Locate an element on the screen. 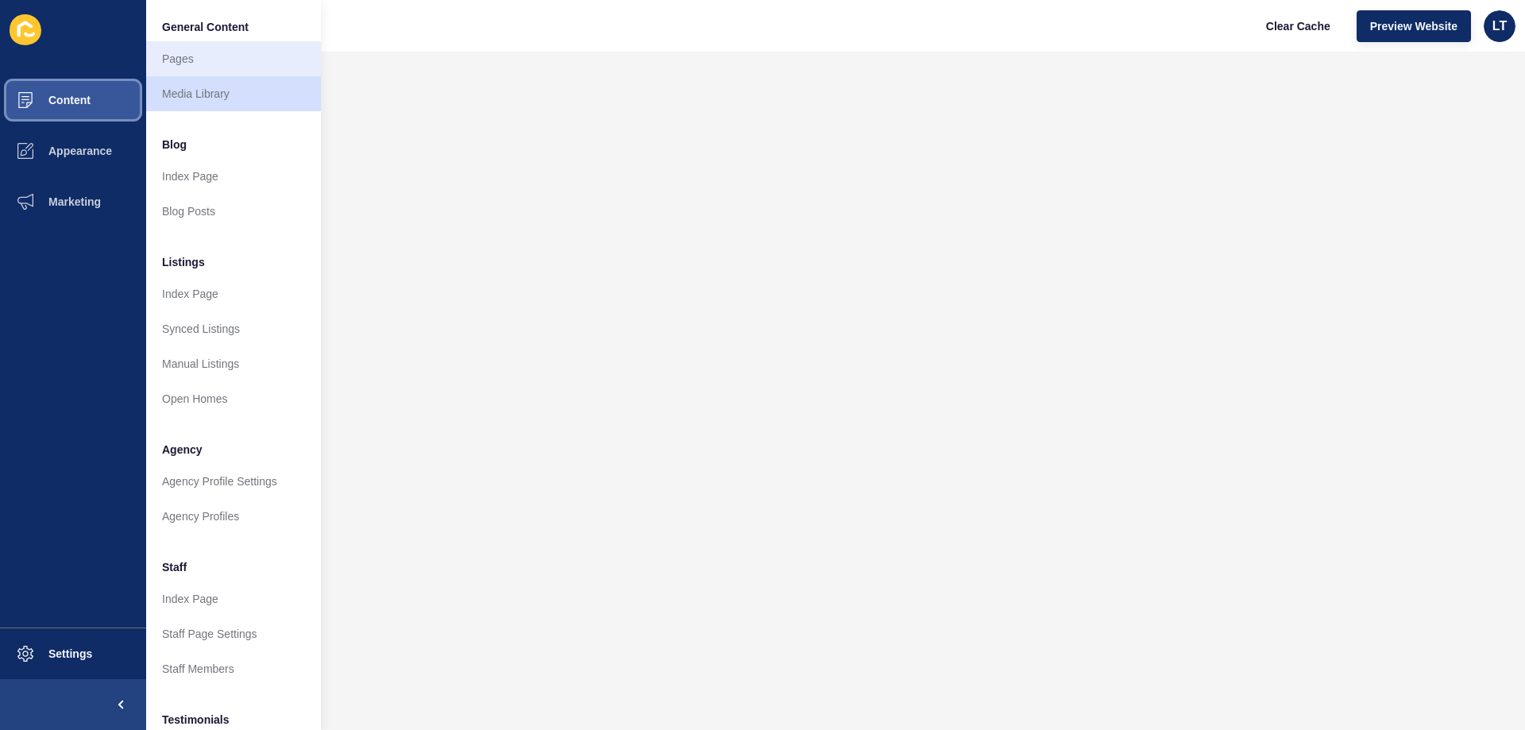 This screenshot has height=730, width=1525. a: Media Library is located at coordinates (234, 94).